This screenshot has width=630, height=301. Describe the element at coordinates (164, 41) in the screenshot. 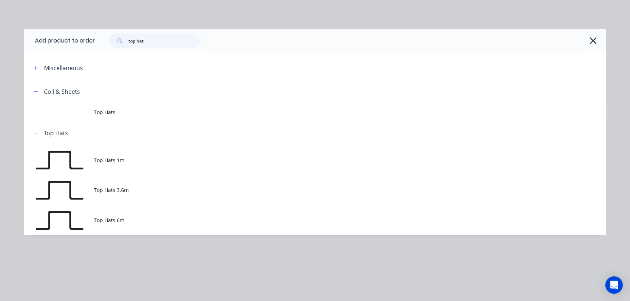

I see `input: Search...` at that location.